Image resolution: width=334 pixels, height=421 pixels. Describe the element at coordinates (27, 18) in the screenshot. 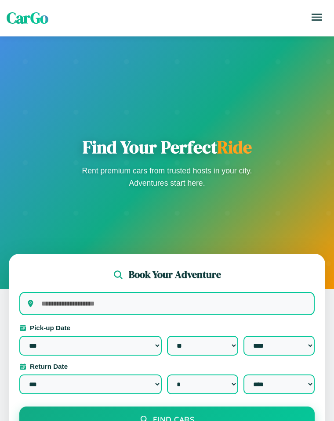

I see `span: CarGo` at that location.